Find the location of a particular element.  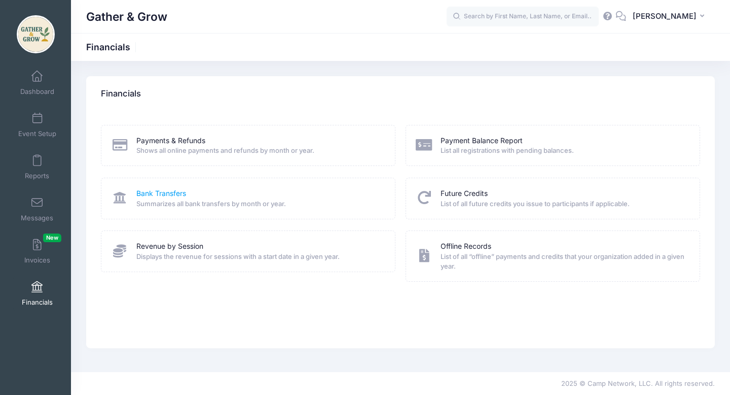

a: Revenue by Session is located at coordinates (170, 246).